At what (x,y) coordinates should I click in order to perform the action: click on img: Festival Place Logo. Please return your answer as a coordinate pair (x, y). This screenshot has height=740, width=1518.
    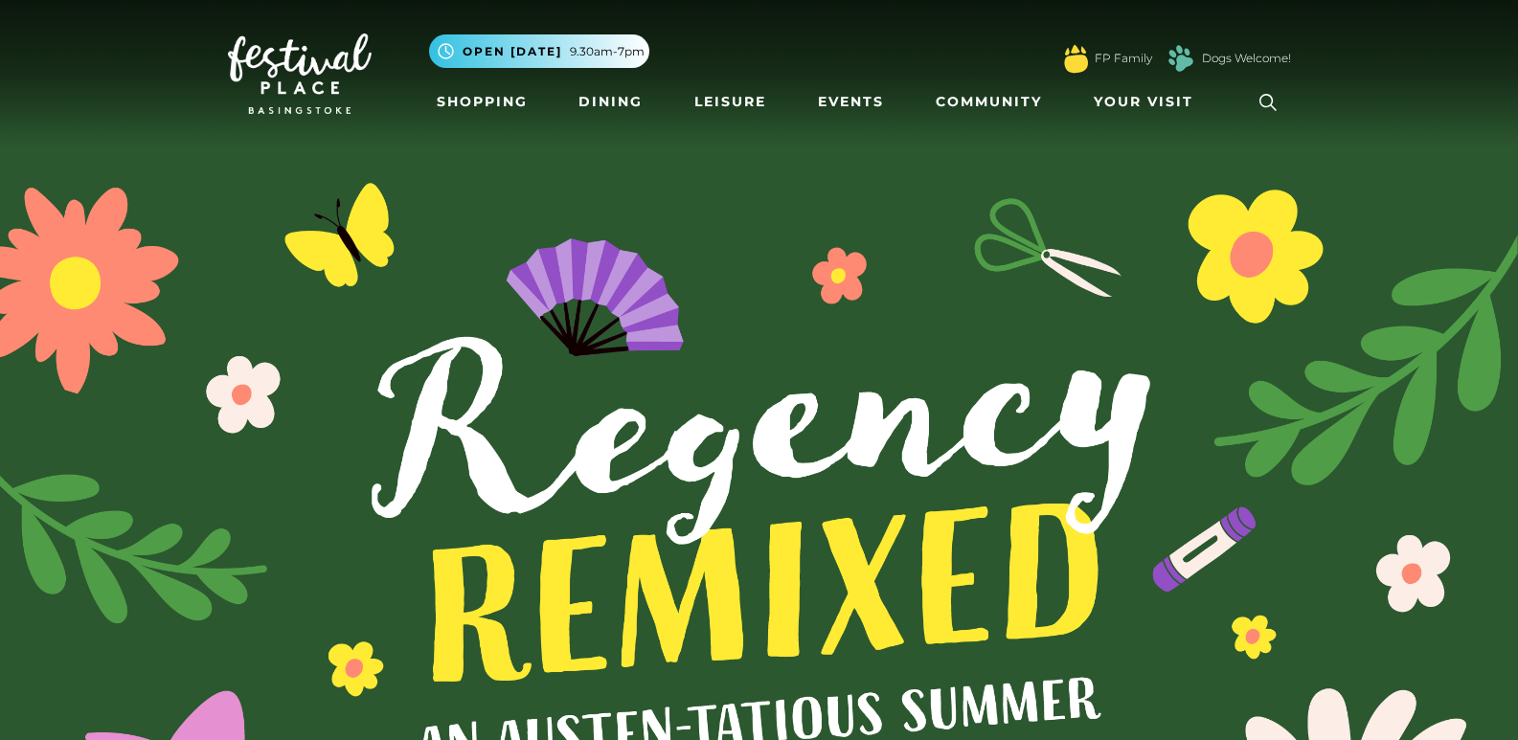
    Looking at the image, I should click on (300, 74).